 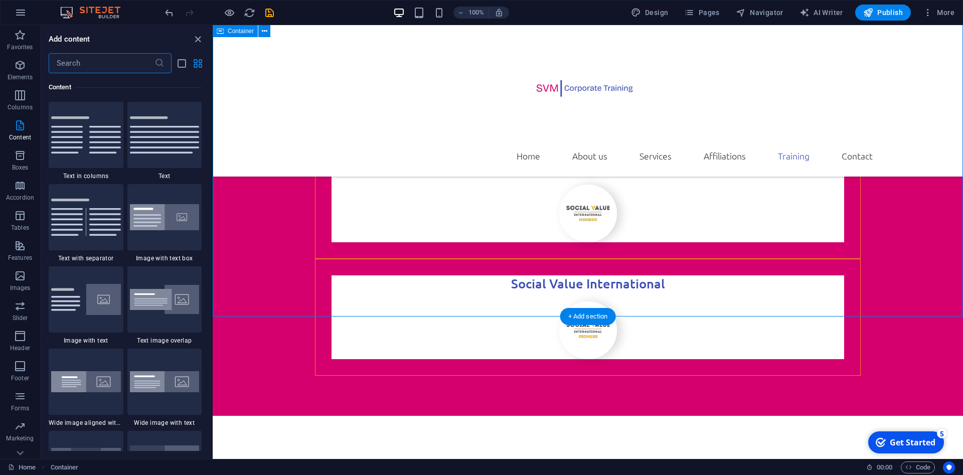 What do you see at coordinates (20, 228) in the screenshot?
I see `p: Tables` at bounding box center [20, 228].